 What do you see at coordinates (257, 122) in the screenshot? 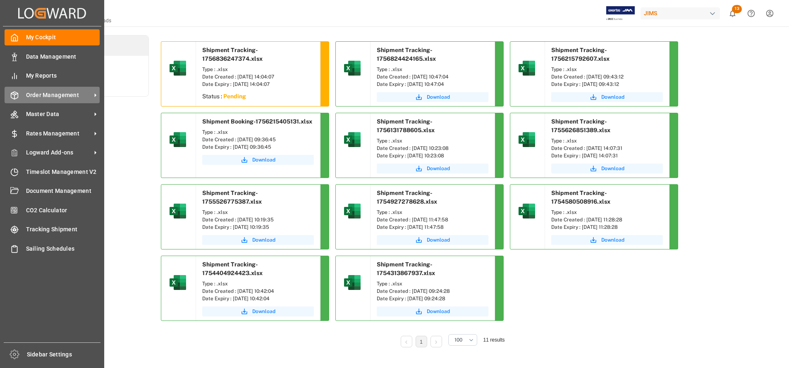
I see `span: Shipment Booking-1756215405131.xlsx` at bounding box center [257, 122].